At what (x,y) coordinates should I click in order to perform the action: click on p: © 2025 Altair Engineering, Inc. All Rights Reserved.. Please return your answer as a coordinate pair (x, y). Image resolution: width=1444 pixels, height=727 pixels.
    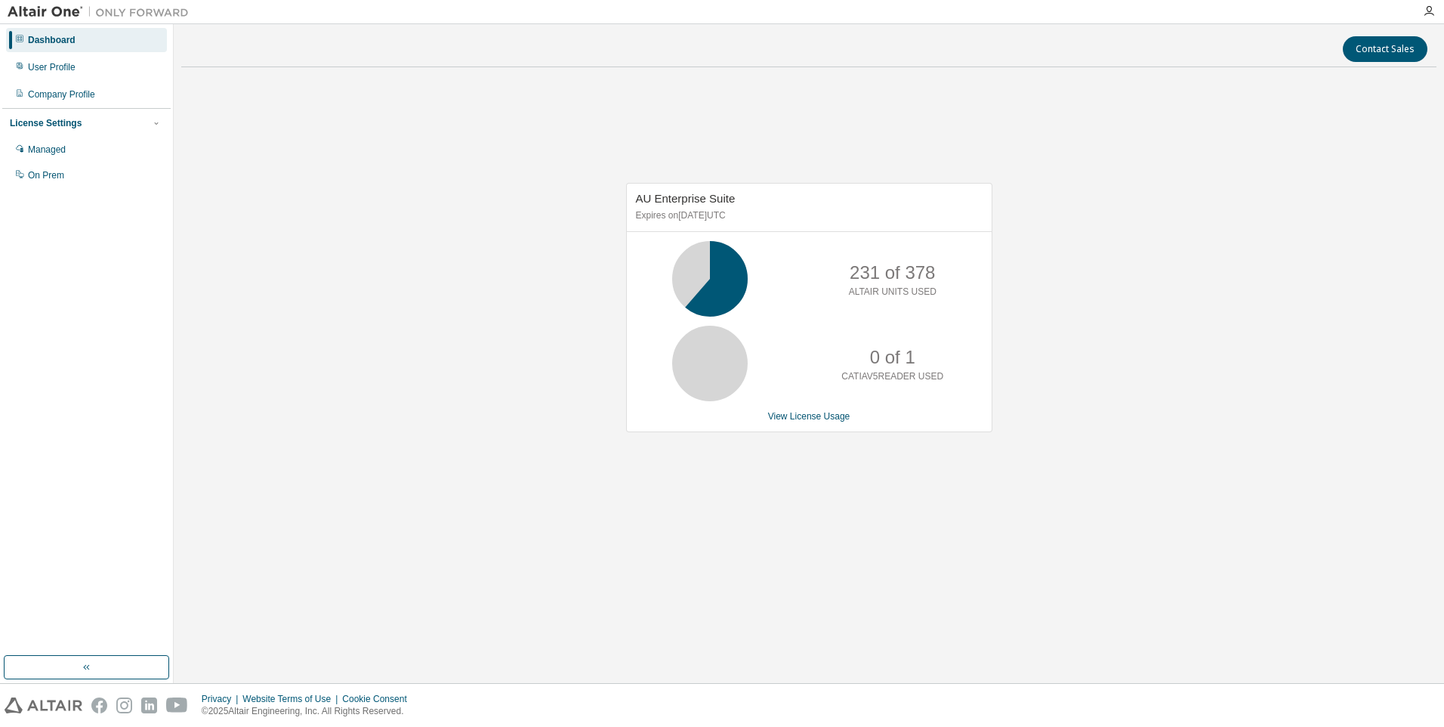
    Looking at the image, I should click on (309, 711).